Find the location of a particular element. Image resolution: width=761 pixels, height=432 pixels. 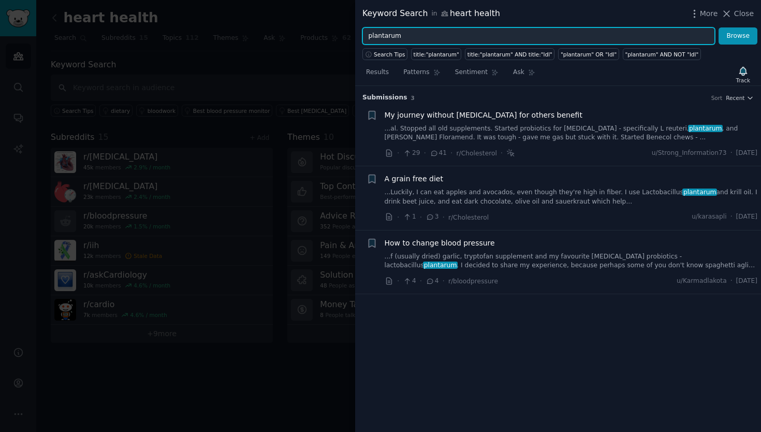

span: Close is located at coordinates (744, 13).